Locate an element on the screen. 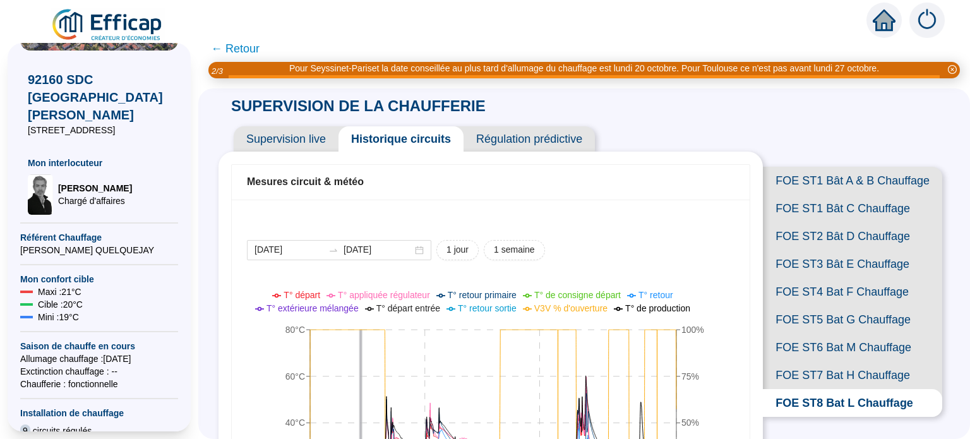  tspan: 50% is located at coordinates (690, 422).